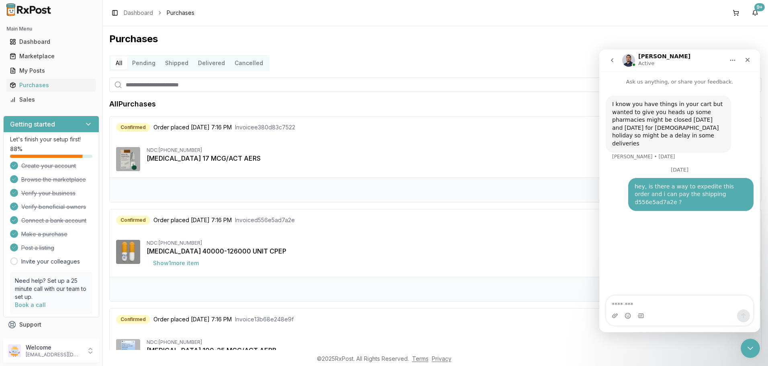 This screenshot has height=366, width=768. Describe the element at coordinates (211, 63) in the screenshot. I see `button: Delivered` at that location.